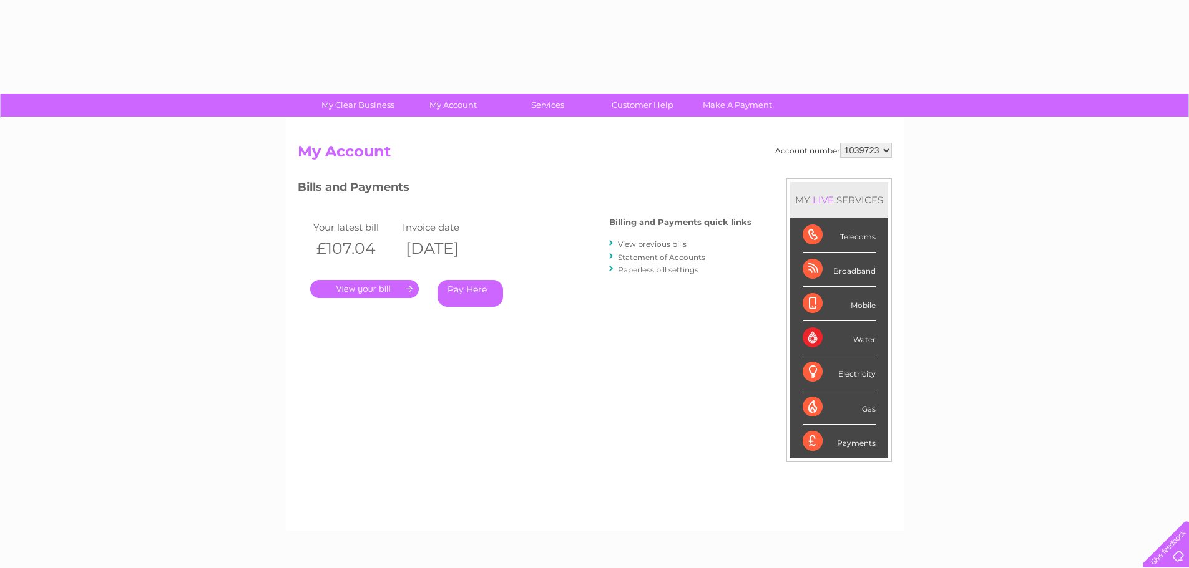 The height and width of the screenshot is (568, 1189). What do you see at coordinates (358, 105) in the screenshot?
I see `a: My Clear Business` at bounding box center [358, 105].